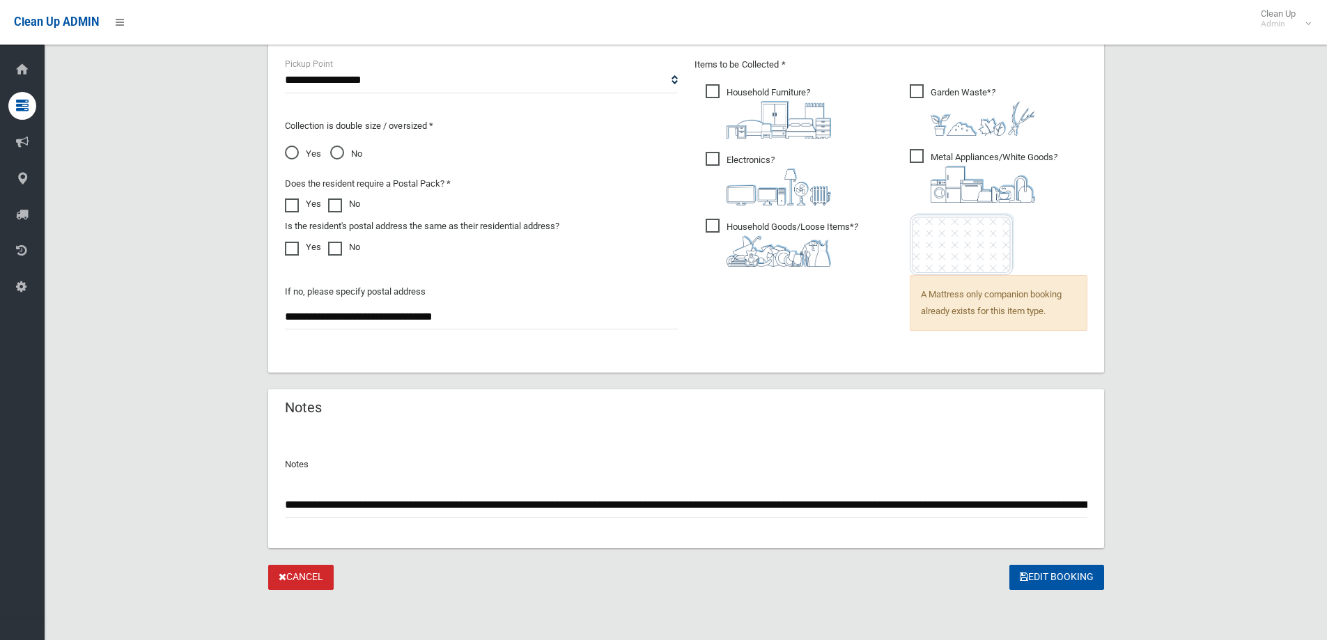 This screenshot has width=1327, height=640. Describe the element at coordinates (368, 184) in the screenshot. I see `label: Does the resident require a Postal Pack? *` at that location.